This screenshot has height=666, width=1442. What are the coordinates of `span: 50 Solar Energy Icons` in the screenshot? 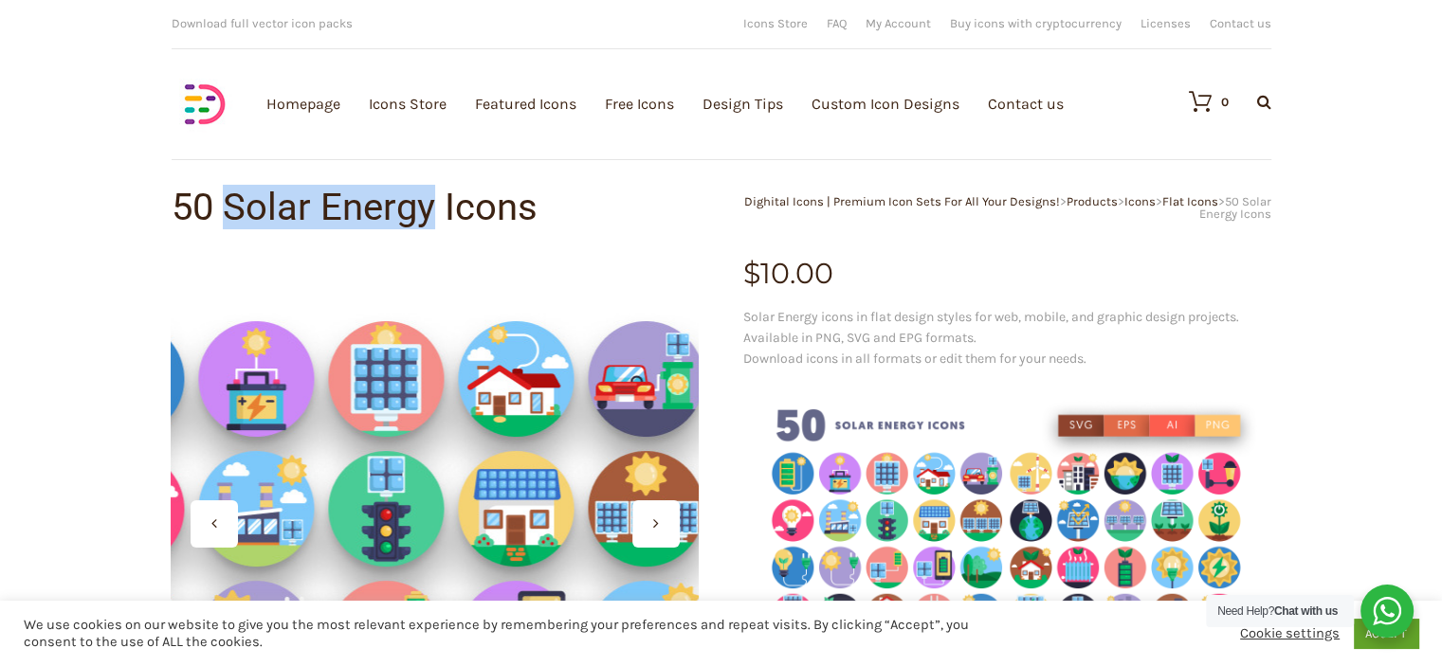 It's located at (1235, 208).